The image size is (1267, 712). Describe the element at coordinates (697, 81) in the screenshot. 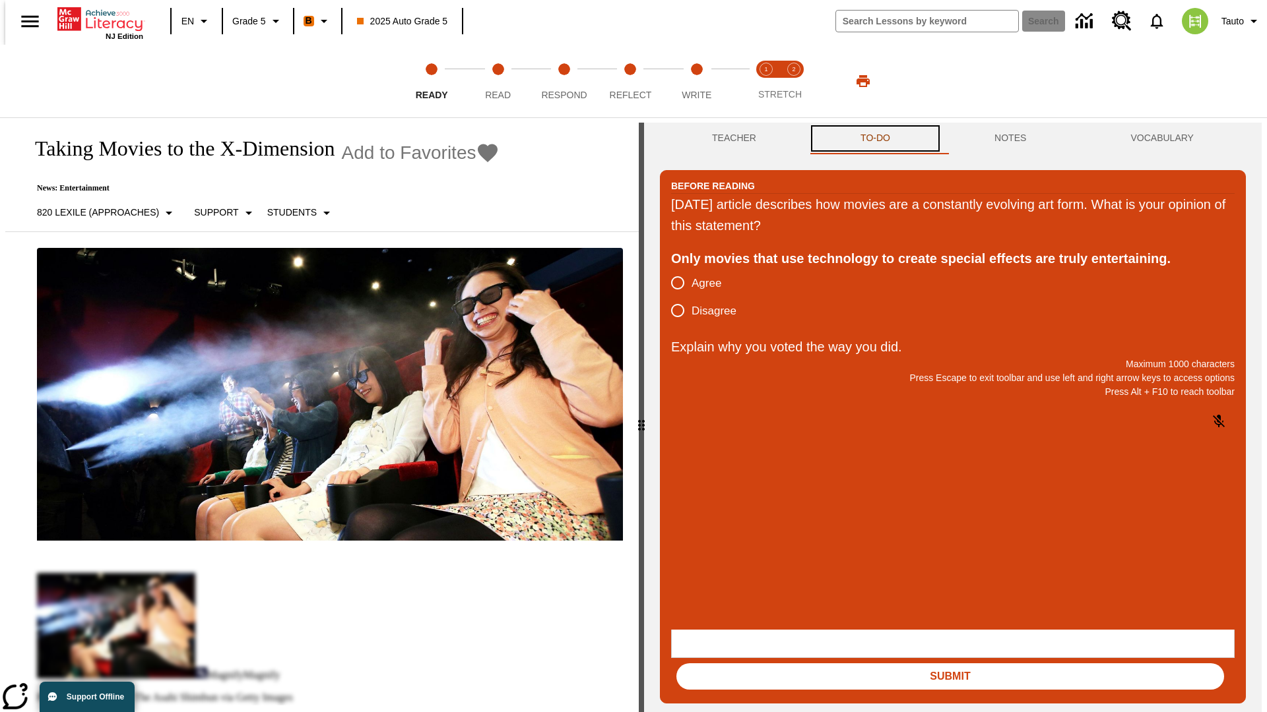

I see `button: Write step 5 of 5` at that location.